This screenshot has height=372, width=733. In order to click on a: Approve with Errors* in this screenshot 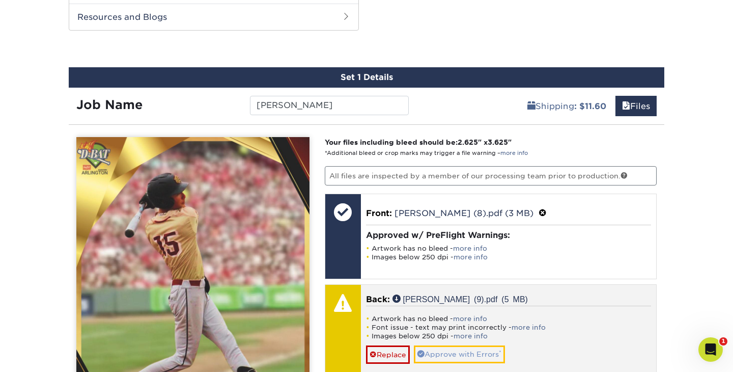, I will do `click(459, 354)`.